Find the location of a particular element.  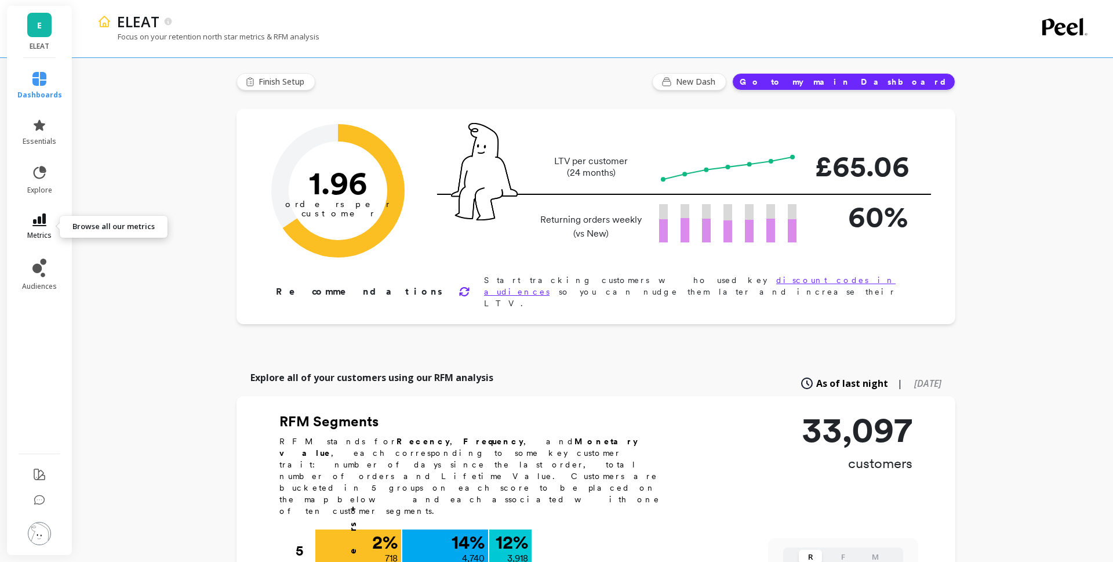

text: 1.96 is located at coordinates (338, 183).